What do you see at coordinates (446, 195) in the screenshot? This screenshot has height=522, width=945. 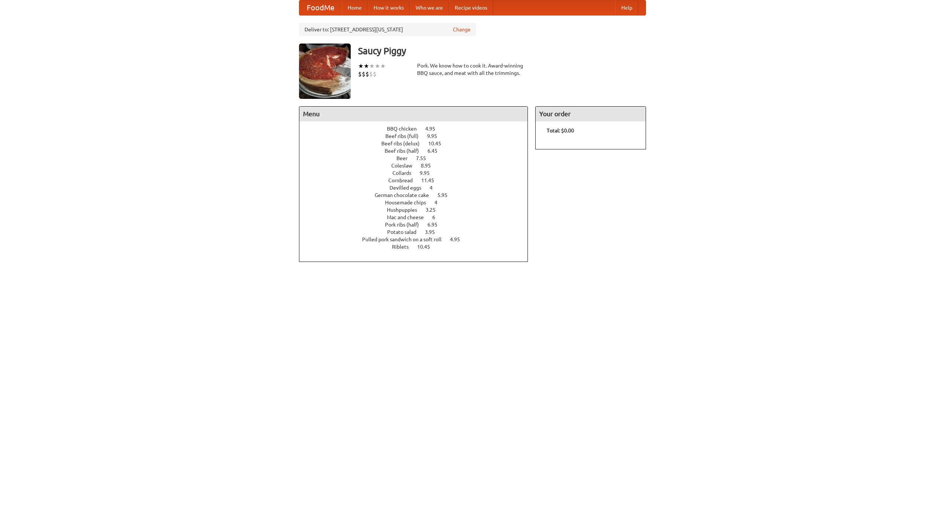 I see `span: 5.95` at bounding box center [446, 195].